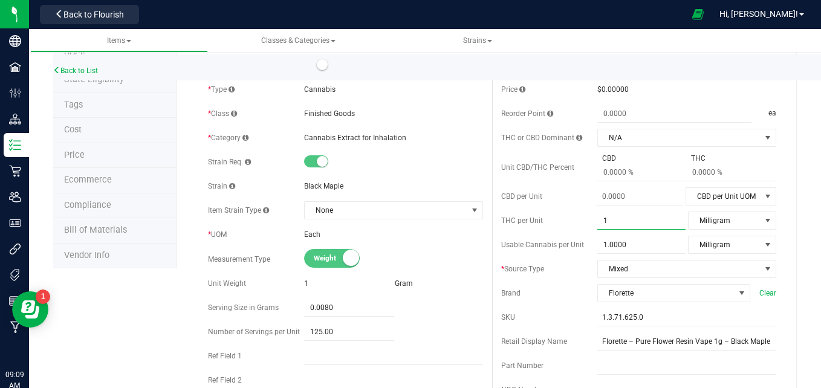  What do you see at coordinates (679, 269) in the screenshot?
I see `span: Mixed` at bounding box center [679, 269].